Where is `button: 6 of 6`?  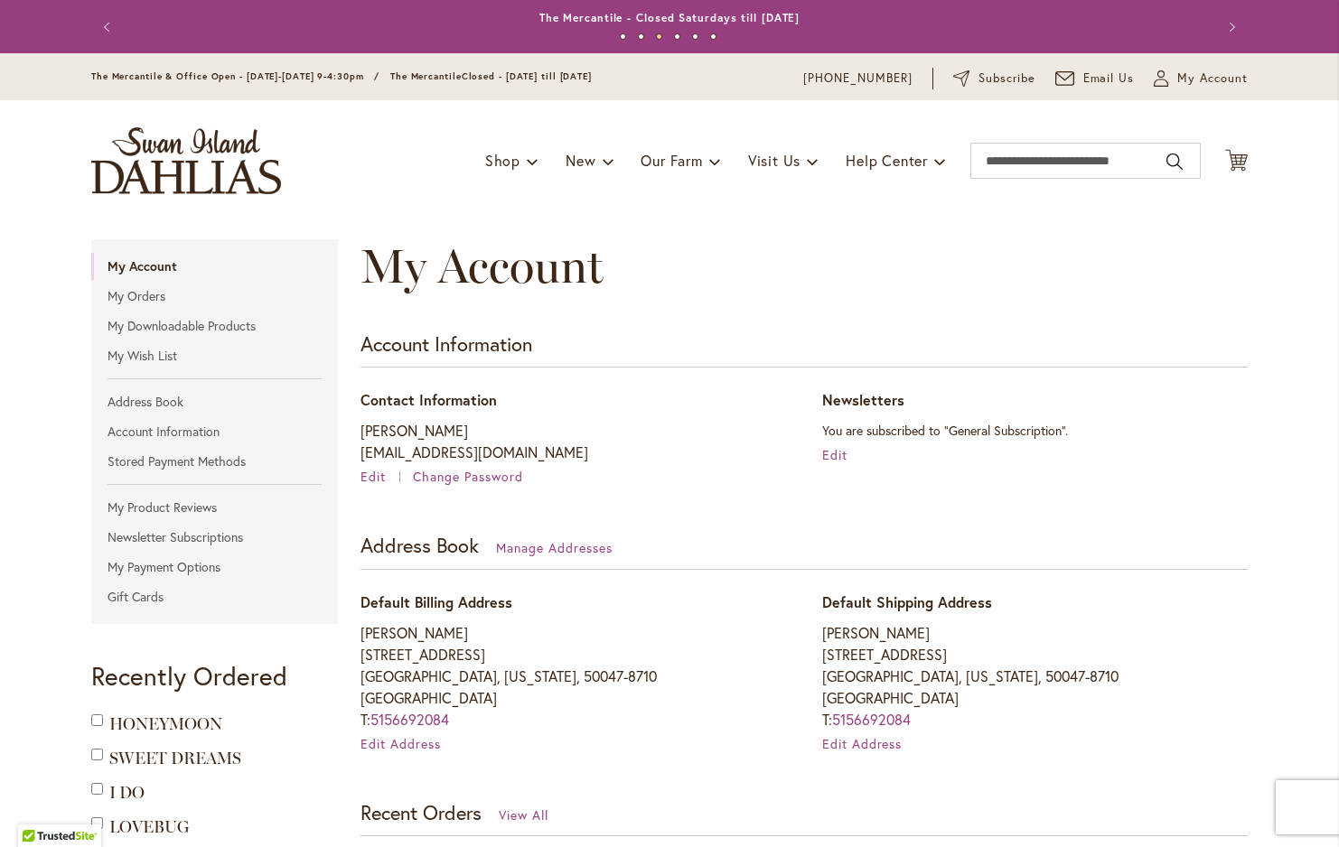
button: 6 of 6 is located at coordinates (713, 36).